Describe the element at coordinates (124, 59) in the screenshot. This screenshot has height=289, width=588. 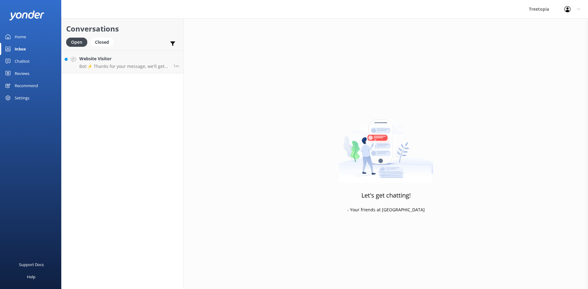
I see `h4: Website Visitor` at that location.